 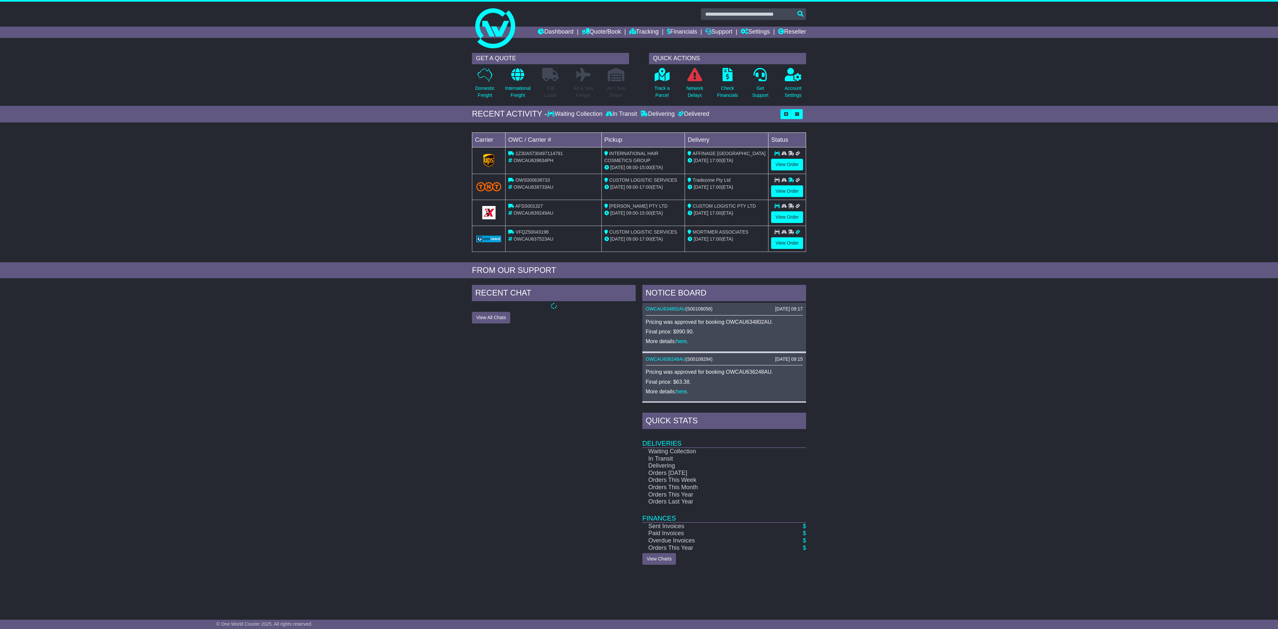 I want to click on a: InternationalFreight, so click(x=518, y=85).